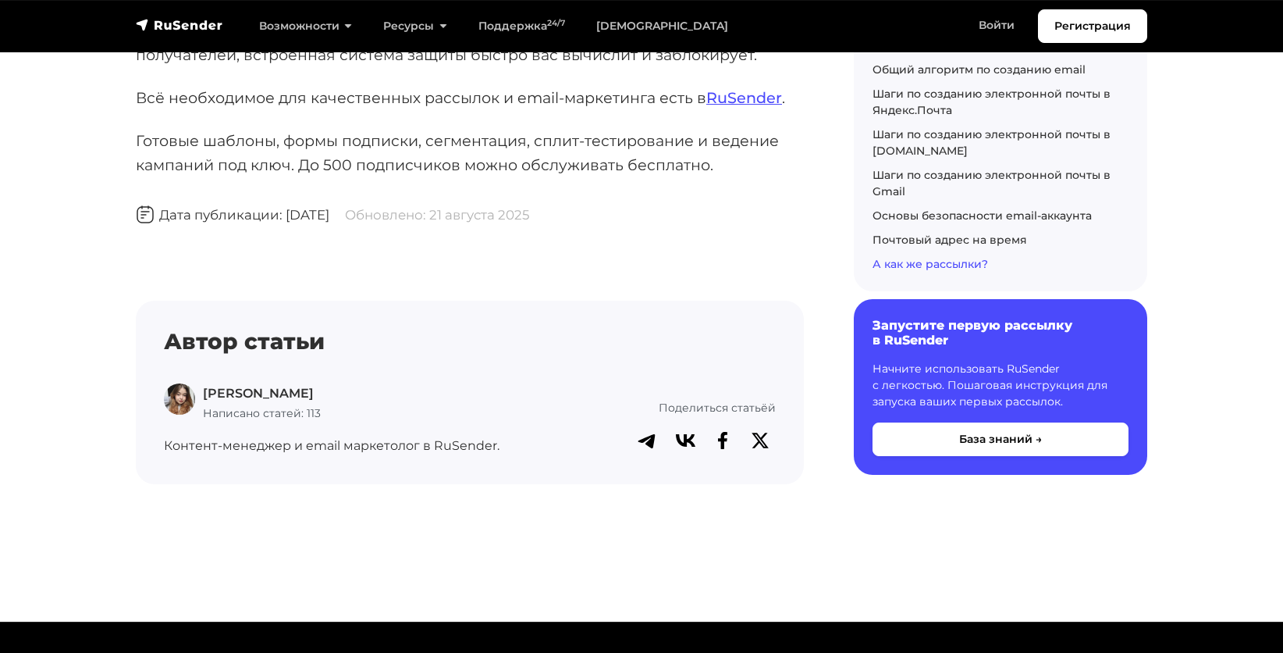 The height and width of the screenshot is (653, 1283). Describe the element at coordinates (414, 26) in the screenshot. I see `a: Ресурсы` at that location.